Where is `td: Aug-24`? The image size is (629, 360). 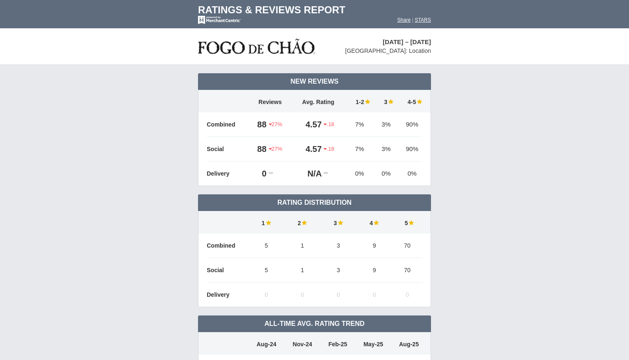
td: Aug-24 is located at coordinates (266, 343).